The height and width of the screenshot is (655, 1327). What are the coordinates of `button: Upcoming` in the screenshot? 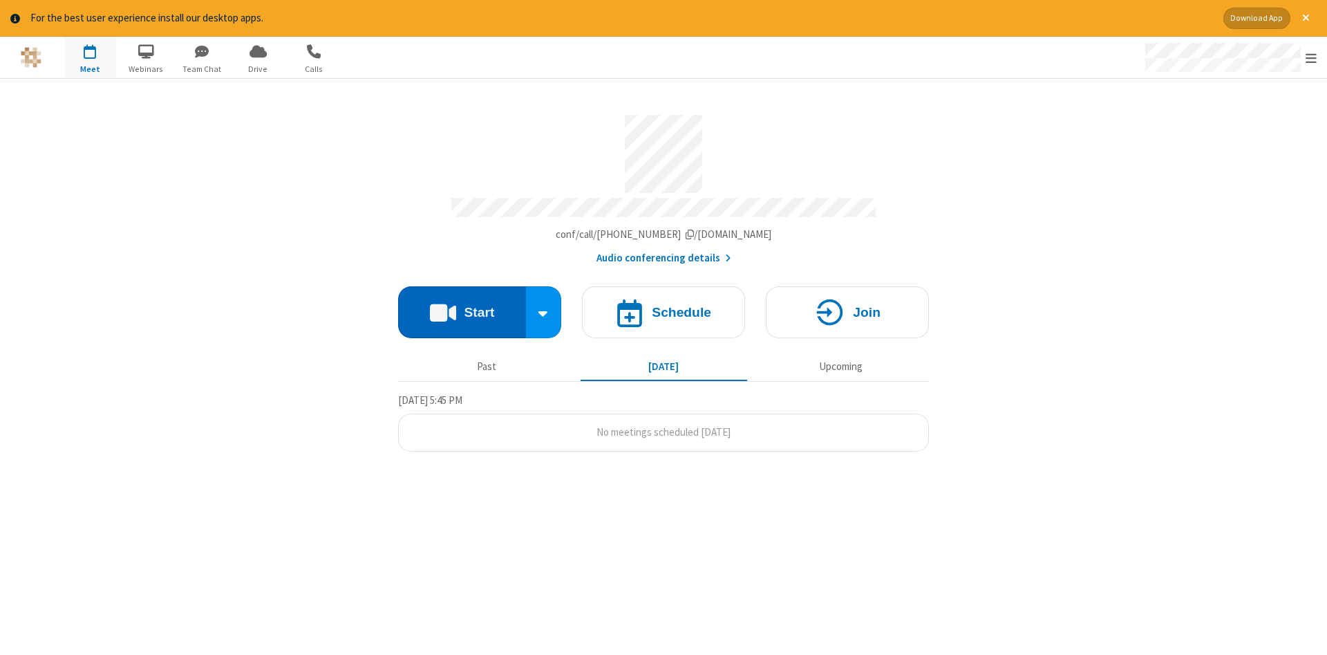 It's located at (840, 367).